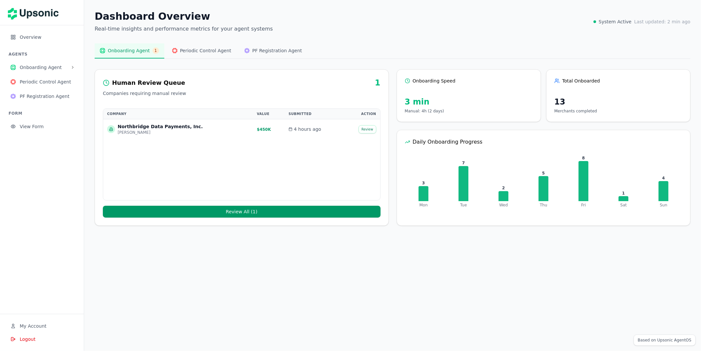 Image resolution: width=701 pixels, height=351 pixels. What do you see at coordinates (583, 205) in the screenshot?
I see `tspan: Fri` at bounding box center [583, 205].